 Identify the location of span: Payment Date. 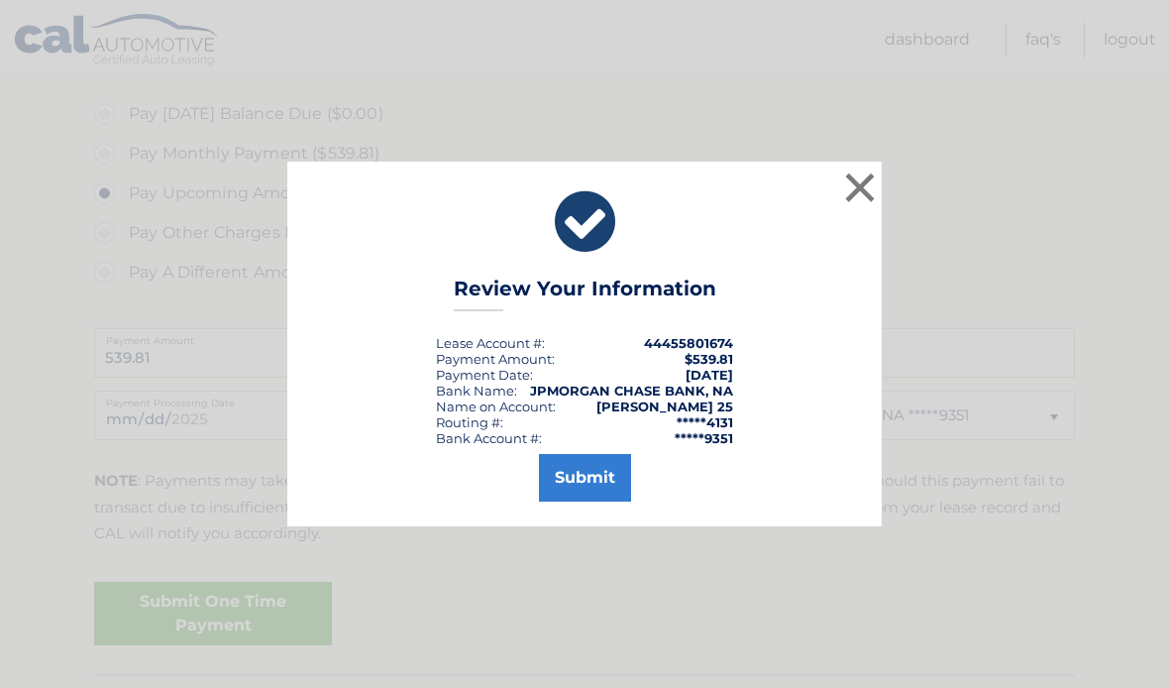
(483, 375).